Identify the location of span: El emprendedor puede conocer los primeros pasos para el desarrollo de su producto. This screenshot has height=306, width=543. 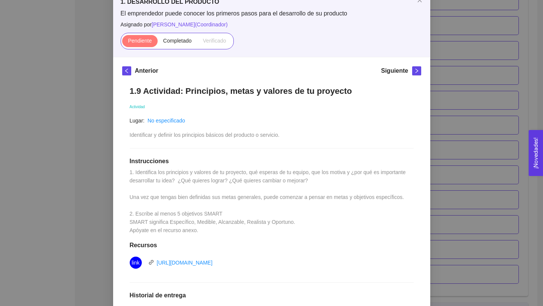
(271, 14).